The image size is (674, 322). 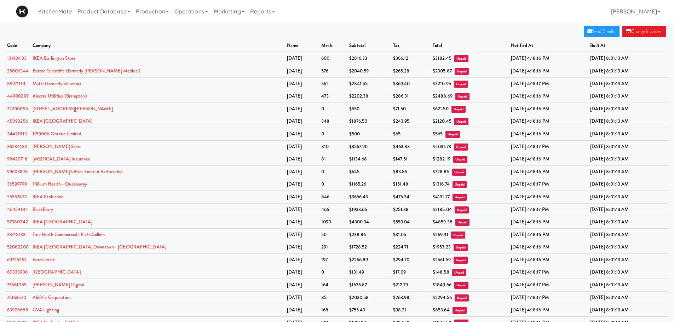 I want to click on a: 34421813, so click(x=17, y=134).